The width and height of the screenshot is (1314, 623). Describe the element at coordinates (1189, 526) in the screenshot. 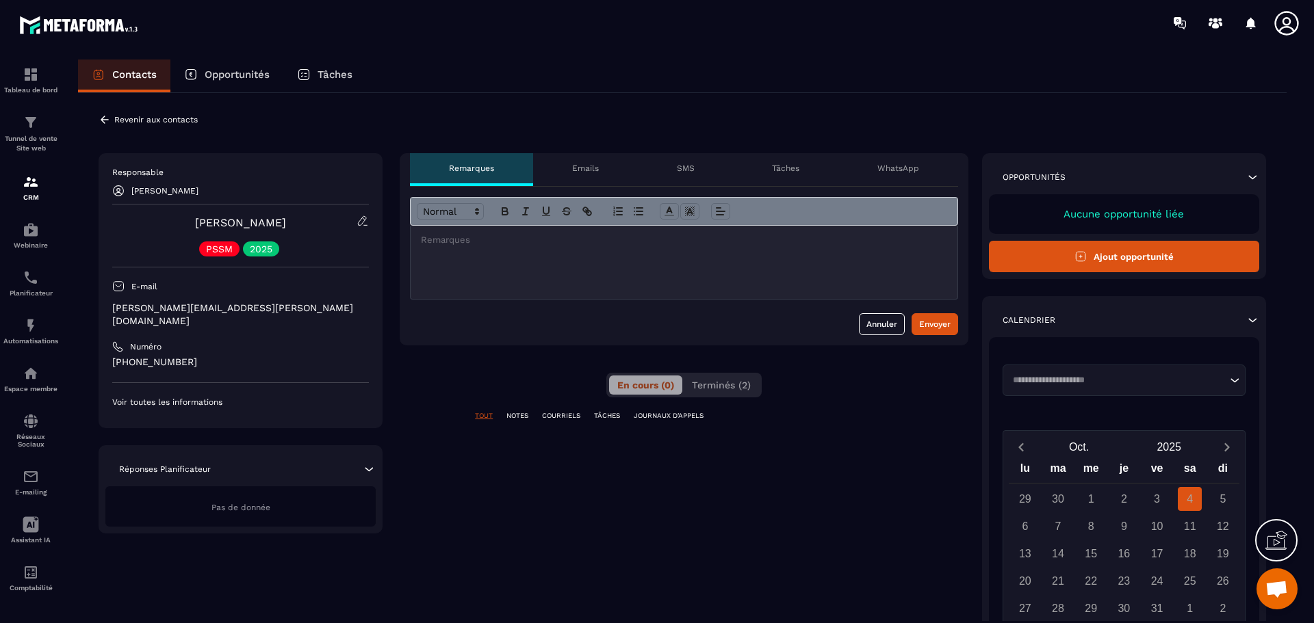

I see `div: 11` at that location.